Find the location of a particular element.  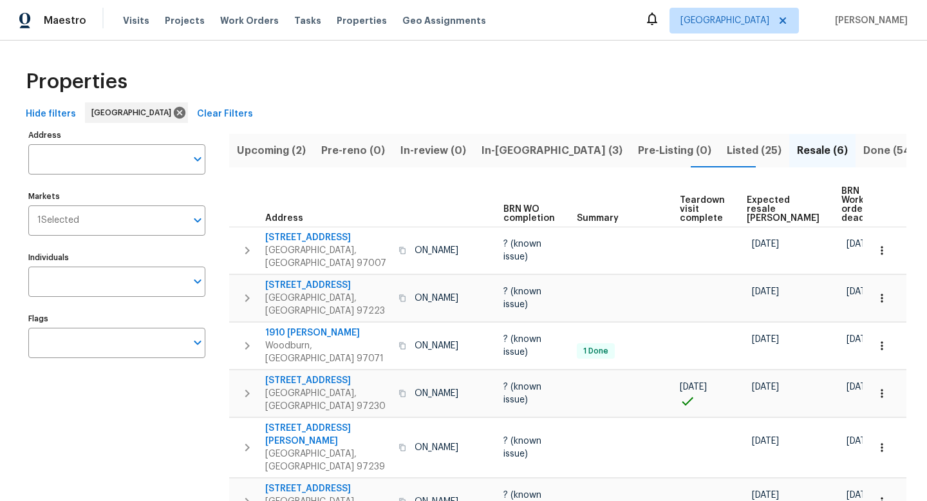

span: Resale (6) is located at coordinates (822, 151).